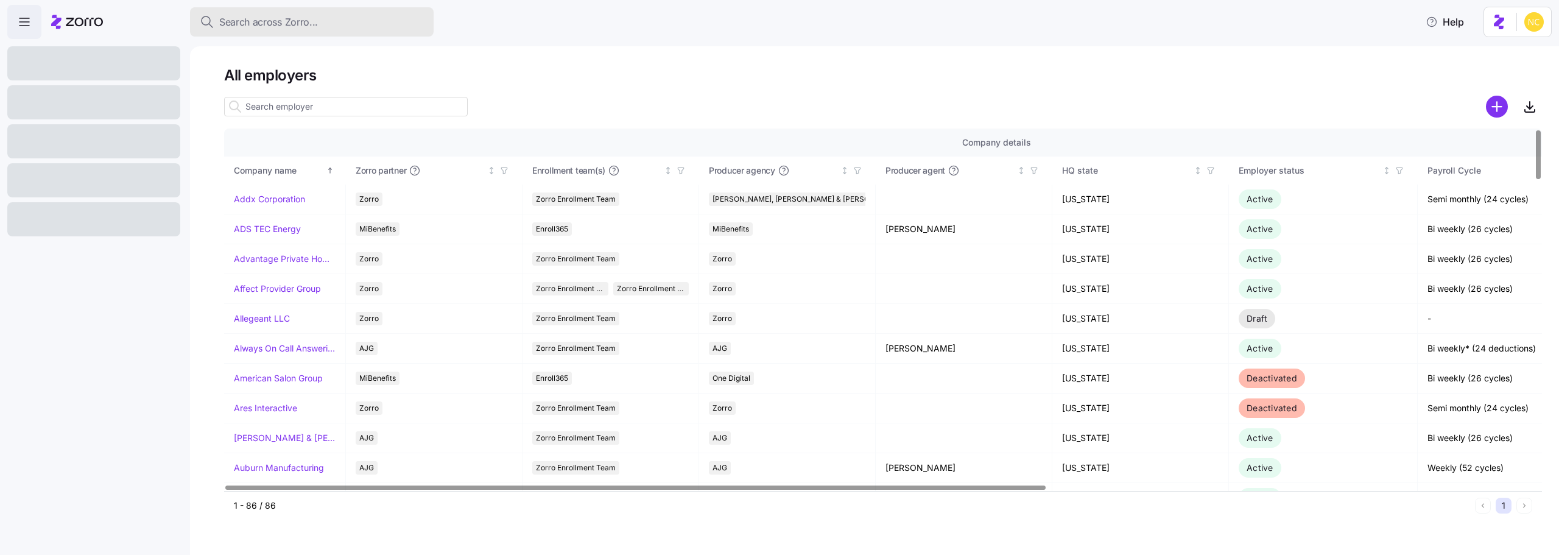  What do you see at coordinates (284, 348) in the screenshot?
I see `a: Always On Call Answering Service` at bounding box center [284, 348].